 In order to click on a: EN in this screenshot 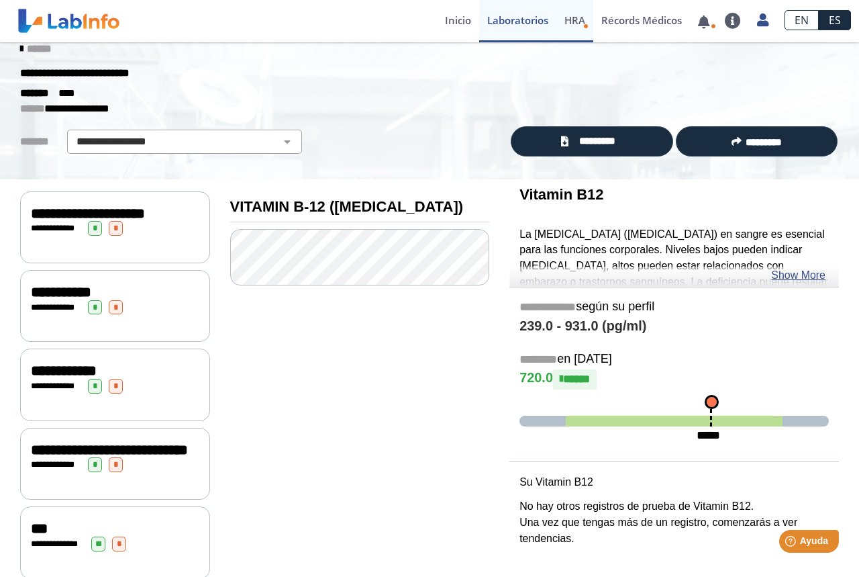, I will do `click(801, 20)`.